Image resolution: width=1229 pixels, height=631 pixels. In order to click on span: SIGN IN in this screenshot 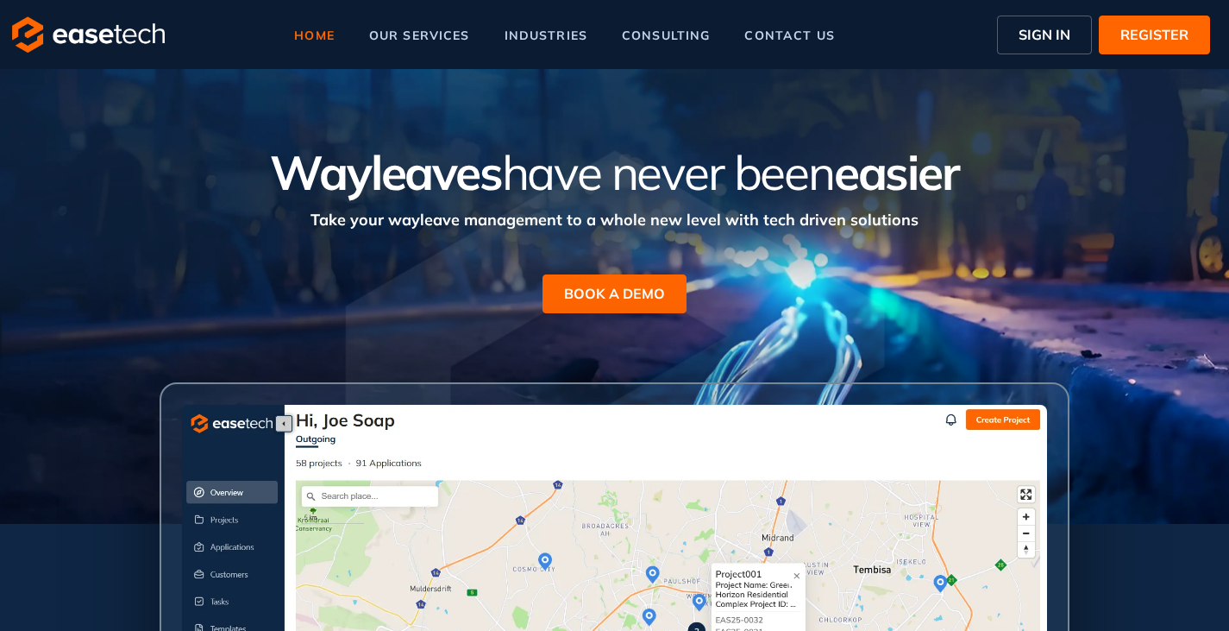, I will do `click(1045, 35)`.